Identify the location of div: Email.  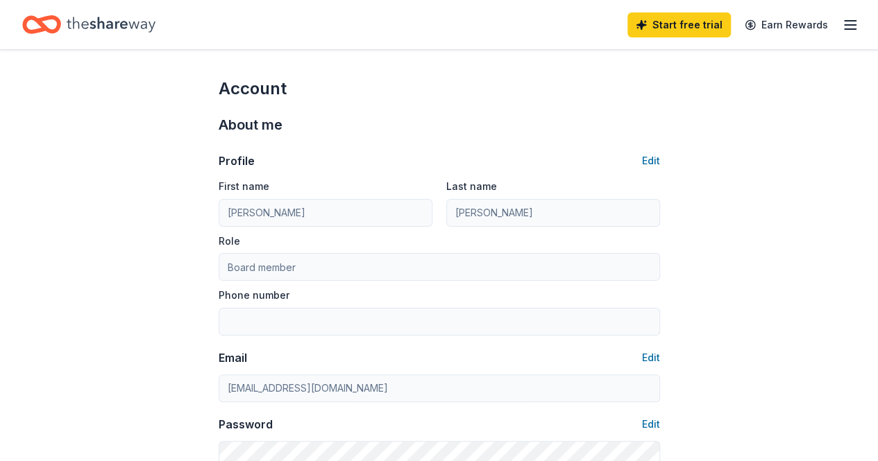
(232, 358).